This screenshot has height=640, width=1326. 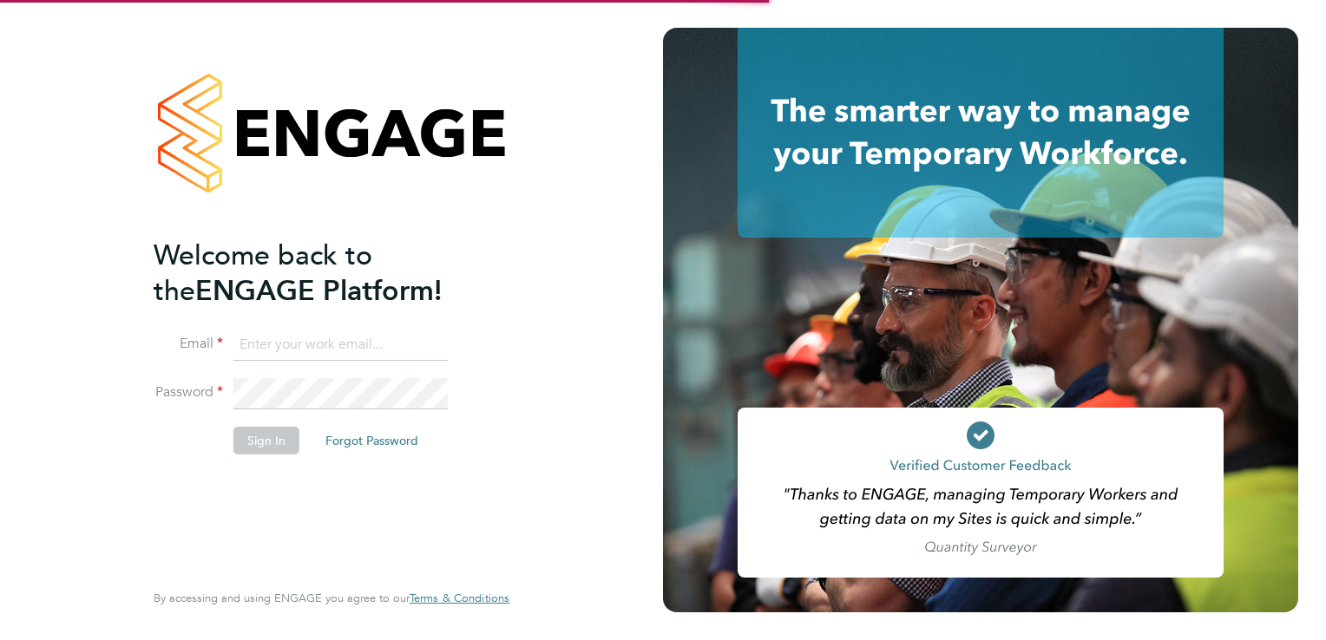 I want to click on a: Terms & Conditions, so click(x=459, y=599).